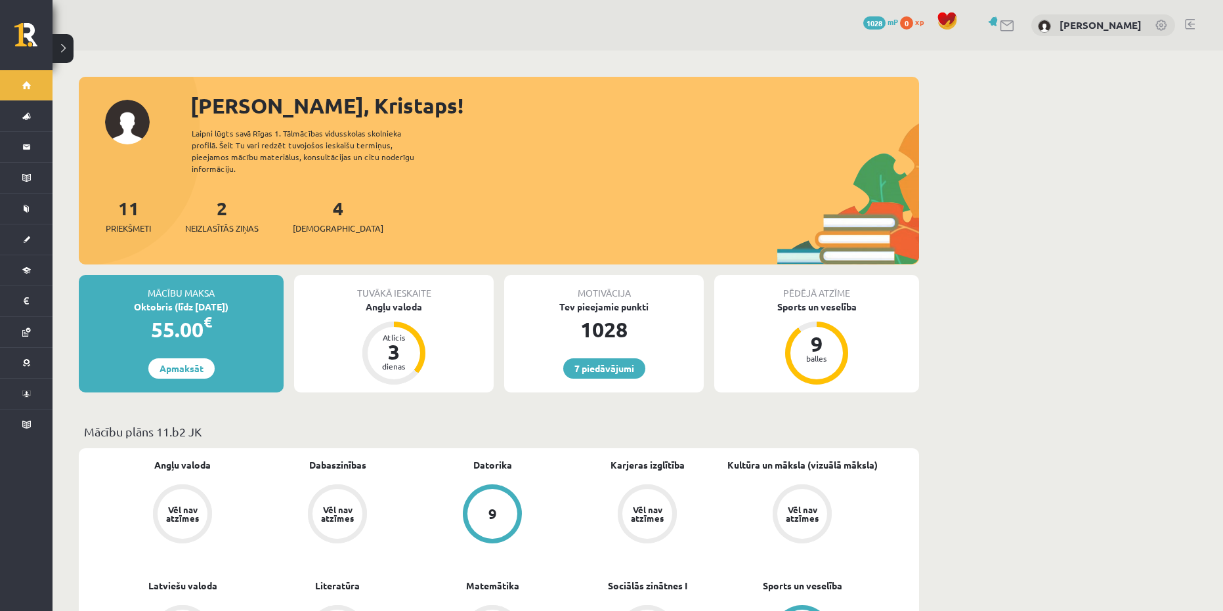 The image size is (1223, 611). What do you see at coordinates (1045, 26) in the screenshot?
I see `img: Kristaps Lukass` at bounding box center [1045, 26].